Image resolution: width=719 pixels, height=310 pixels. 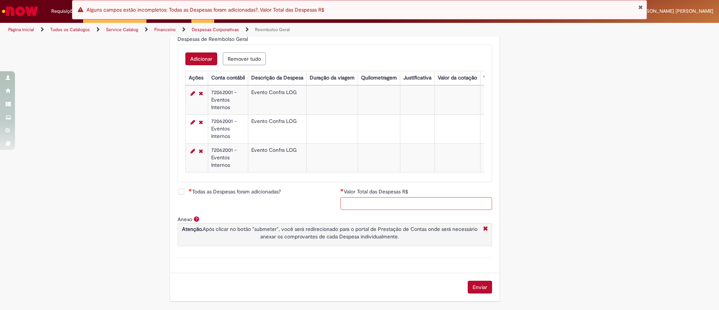 I want to click on label: Anexo, so click(x=185, y=219).